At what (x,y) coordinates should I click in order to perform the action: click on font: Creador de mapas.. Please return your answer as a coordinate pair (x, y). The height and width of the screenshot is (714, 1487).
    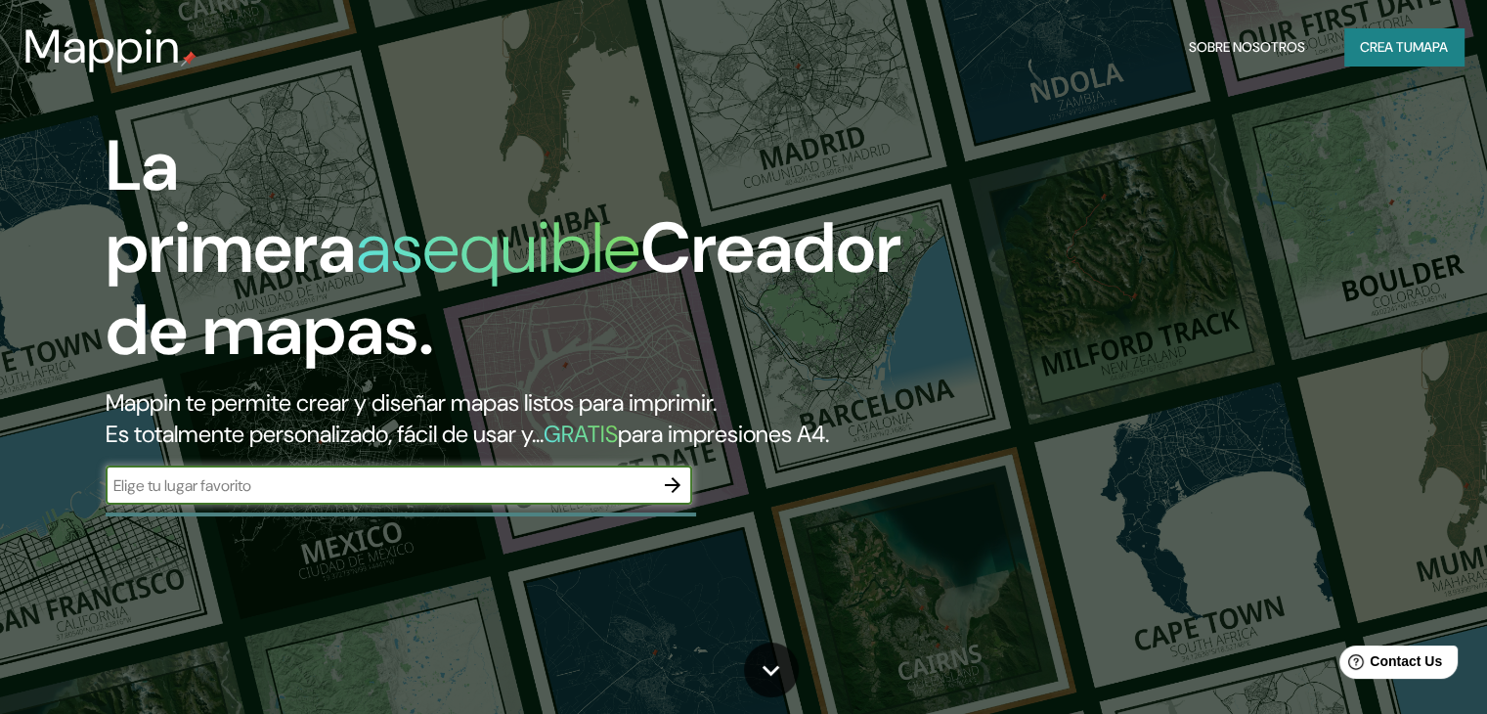
    Looking at the image, I should click on (503, 288).